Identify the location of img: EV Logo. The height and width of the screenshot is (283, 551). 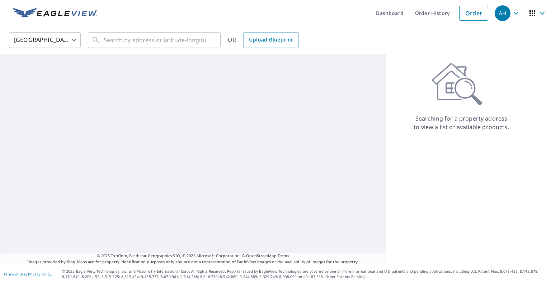
(55, 13).